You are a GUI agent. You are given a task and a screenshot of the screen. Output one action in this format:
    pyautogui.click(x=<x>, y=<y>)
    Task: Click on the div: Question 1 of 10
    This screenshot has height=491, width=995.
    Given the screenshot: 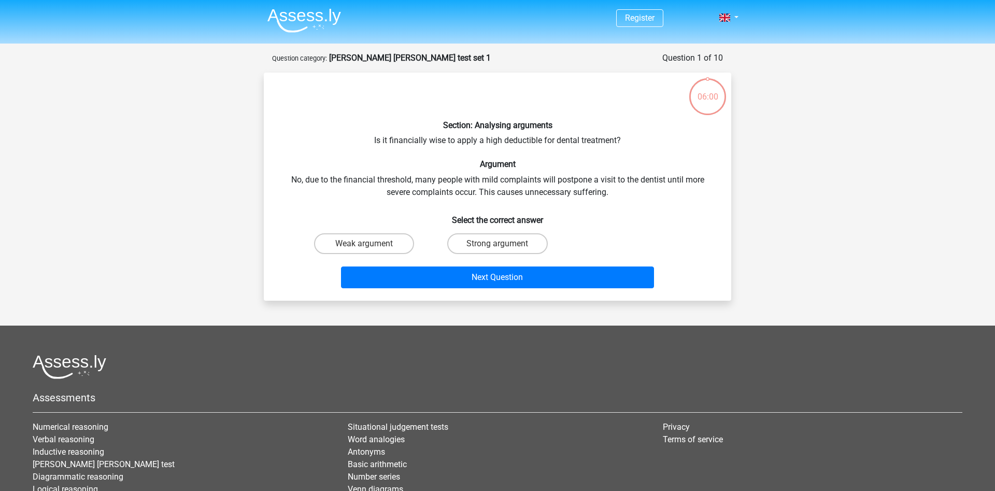 What is the action you would take?
    pyautogui.click(x=692, y=58)
    